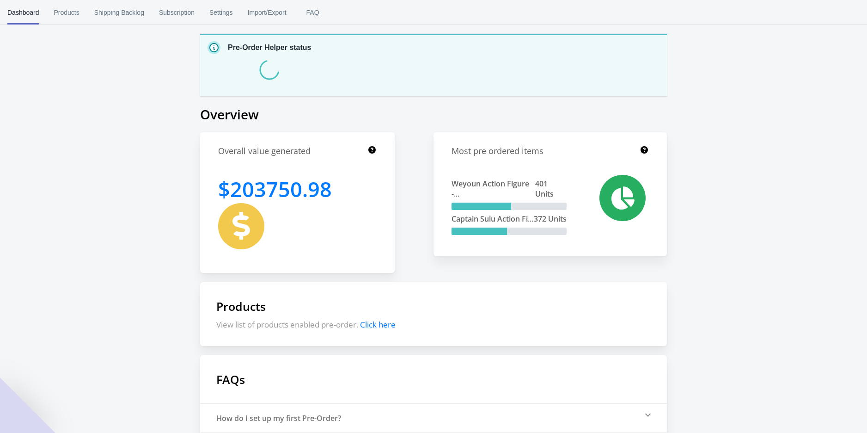  I want to click on span: Shipping Backlog, so click(119, 12).